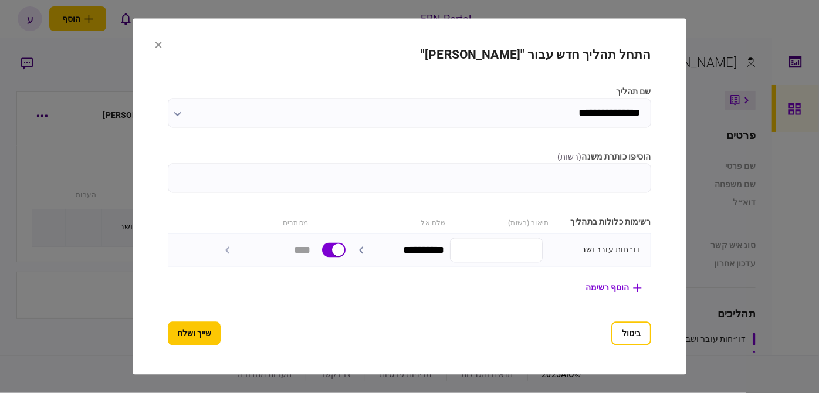 The width and height of the screenshot is (819, 393). Describe the element at coordinates (602, 222) in the screenshot. I see `div: רשימות כלולות בתהליך` at that location.